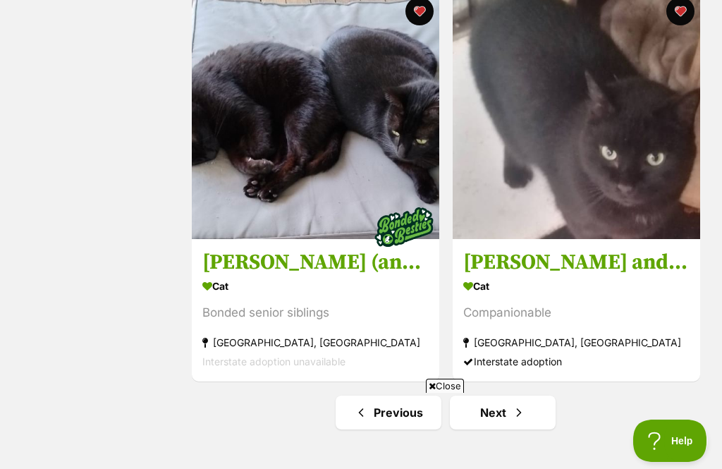 This screenshot has width=722, height=469. What do you see at coordinates (576, 313) in the screenshot?
I see `div: Companionable` at bounding box center [576, 313].